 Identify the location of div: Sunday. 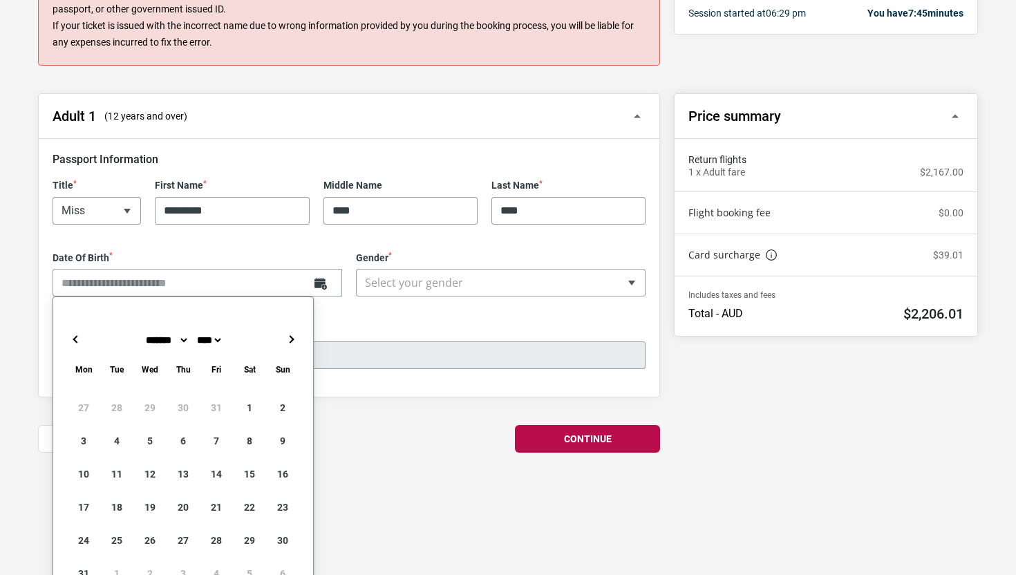
(283, 369).